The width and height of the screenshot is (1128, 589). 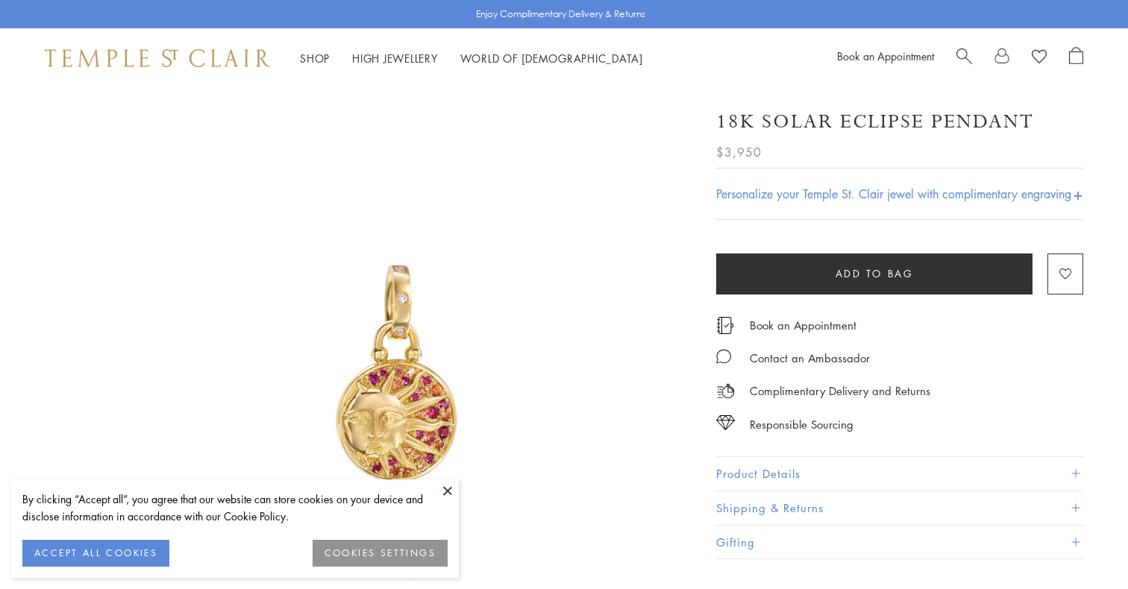 I want to click on nav: Main navigation, so click(x=471, y=58).